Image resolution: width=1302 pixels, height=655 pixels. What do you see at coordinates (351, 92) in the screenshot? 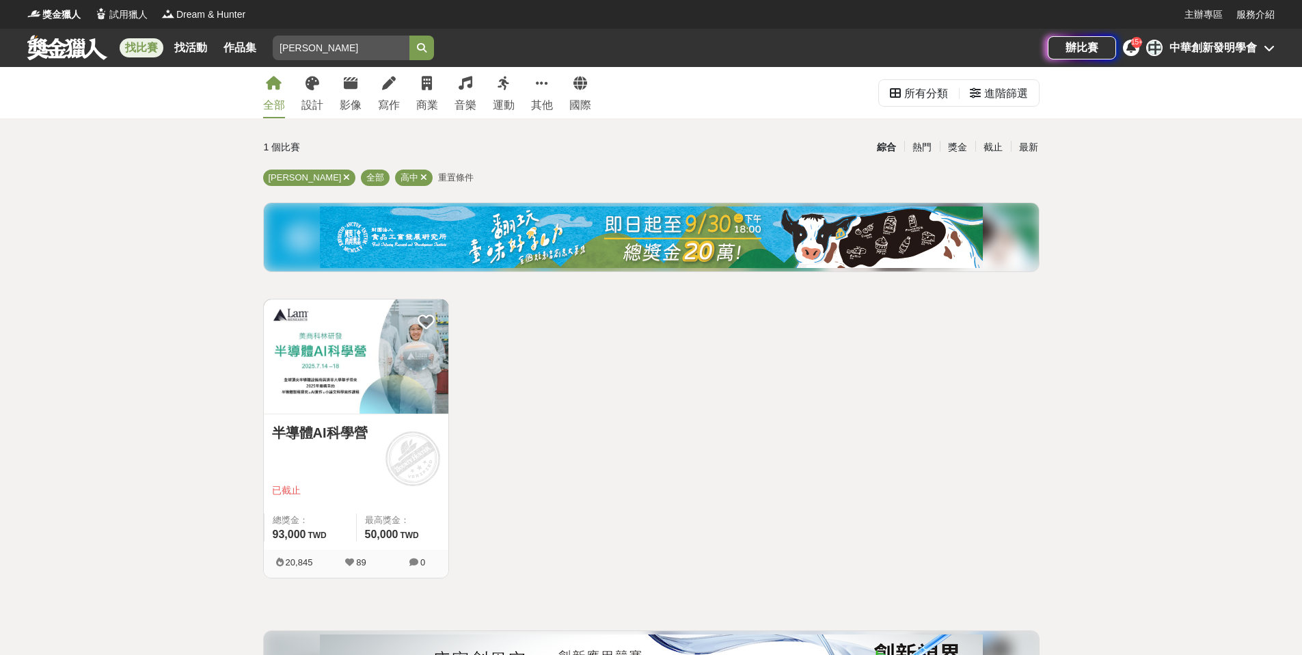
I see `a: 影像` at bounding box center [351, 92].